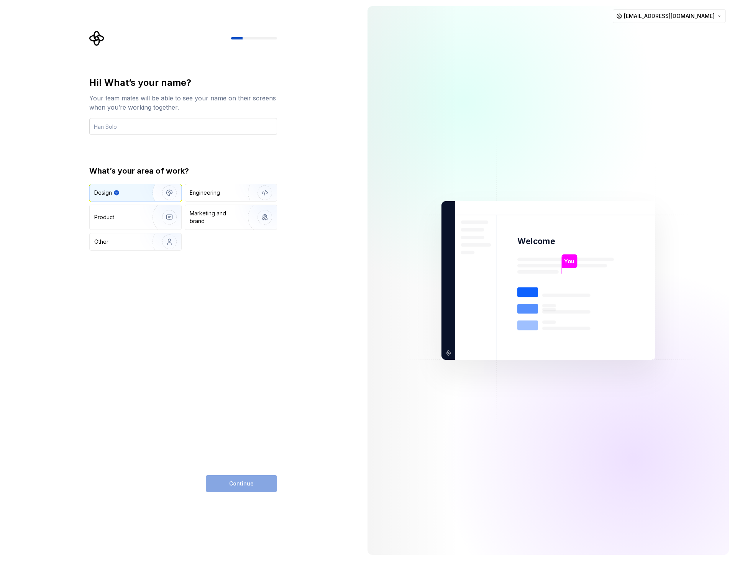 The height and width of the screenshot is (561, 735). What do you see at coordinates (97, 38) in the screenshot?
I see `svg: Supernova Logo` at bounding box center [97, 38].